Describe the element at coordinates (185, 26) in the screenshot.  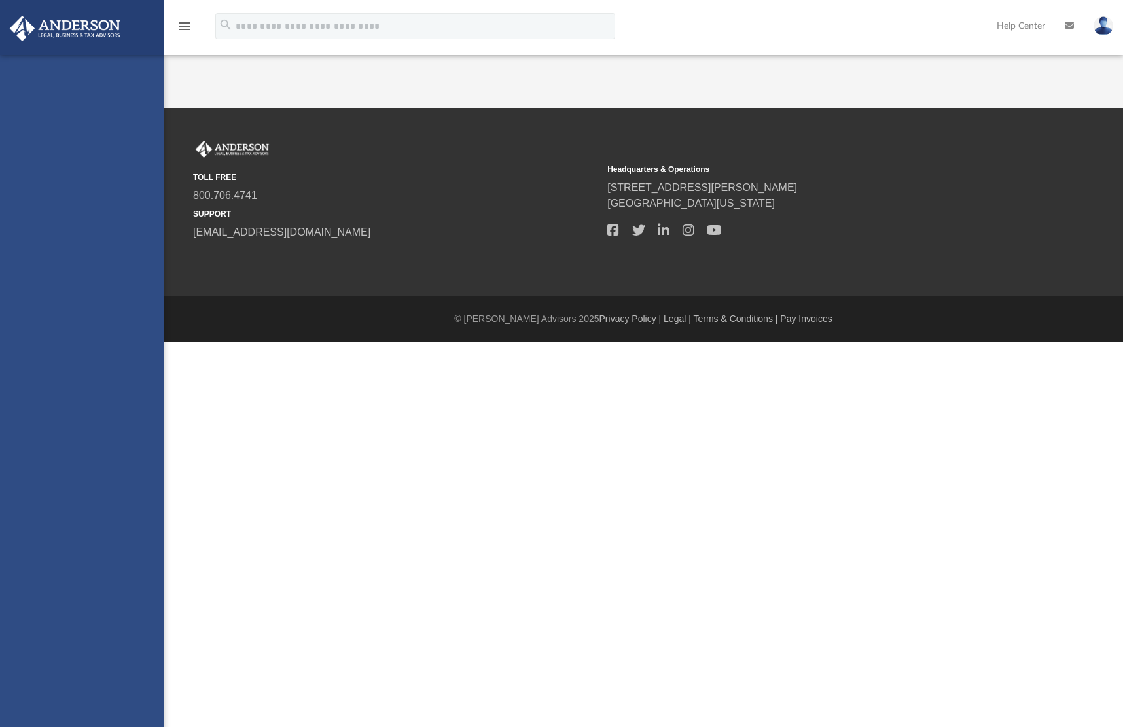
I see `i: menu` at that location.